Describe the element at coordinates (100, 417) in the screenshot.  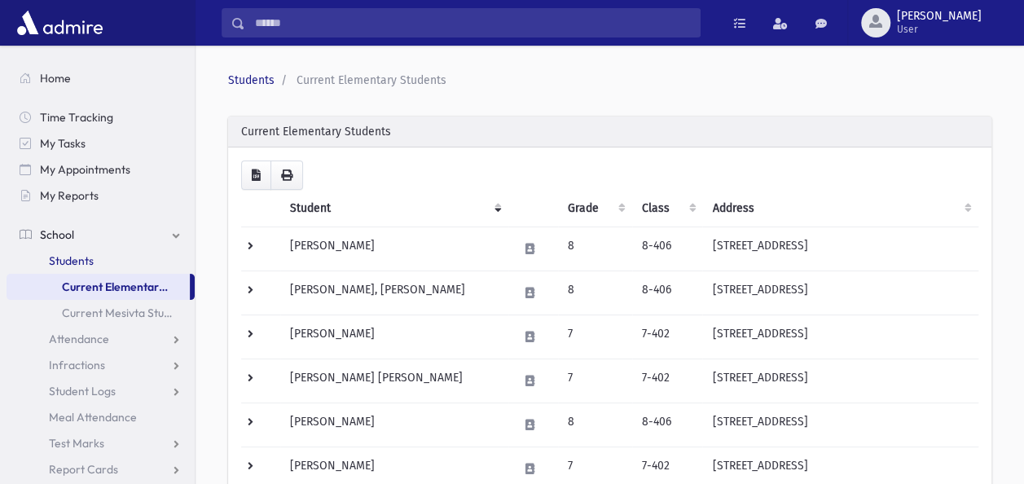
I see `a: Meal Attendance` at that location.